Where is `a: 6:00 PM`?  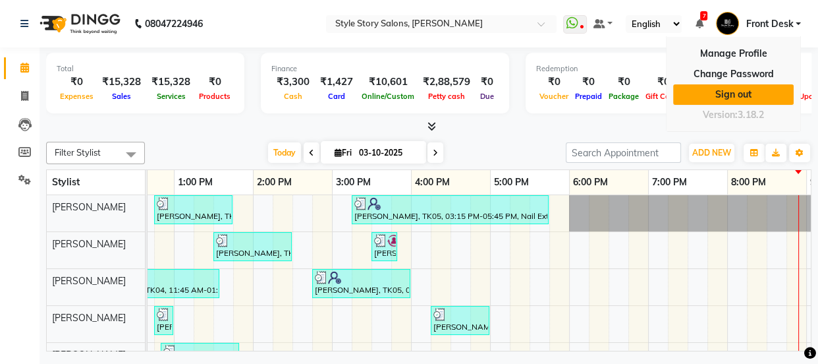
a: 6:00 PM is located at coordinates (590, 182).